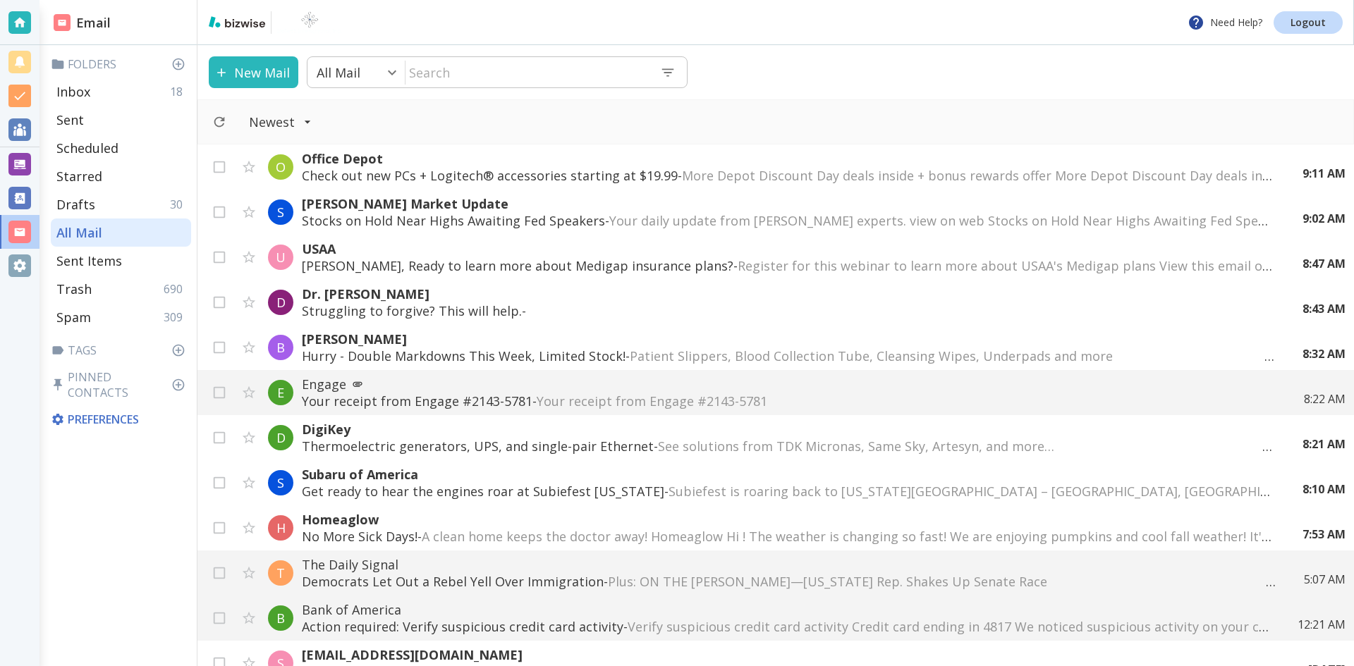 This screenshot has width=1354, height=666. What do you see at coordinates (121, 64) in the screenshot?
I see `p: Folders` at bounding box center [121, 64].